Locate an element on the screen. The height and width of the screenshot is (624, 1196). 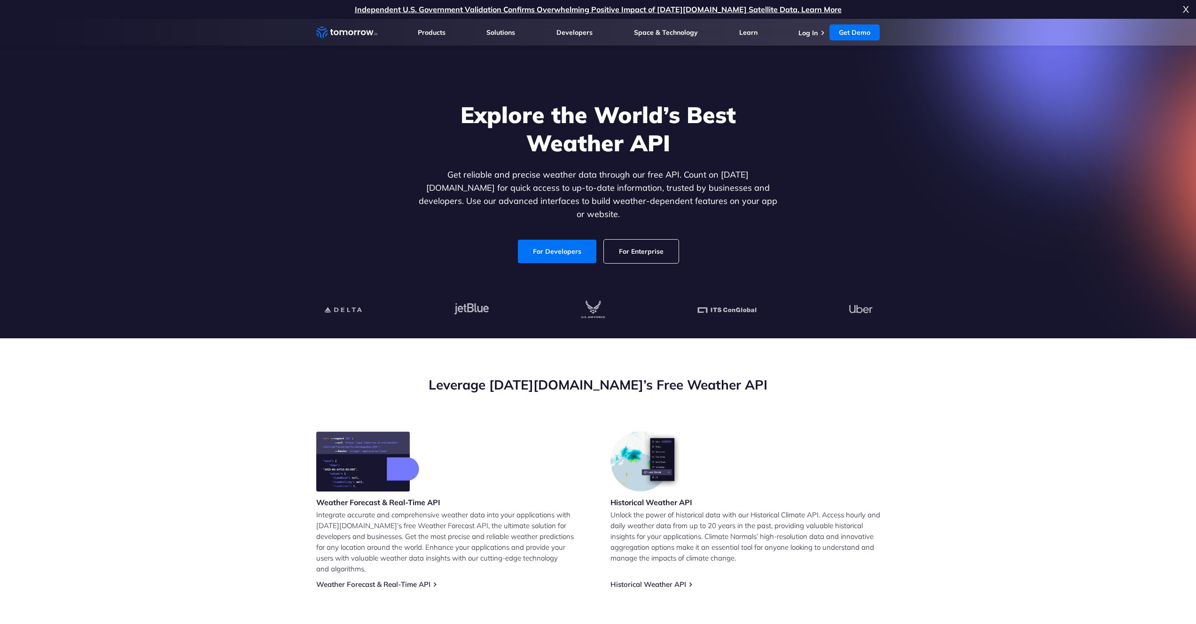
a: Solutions is located at coordinates (501, 32).